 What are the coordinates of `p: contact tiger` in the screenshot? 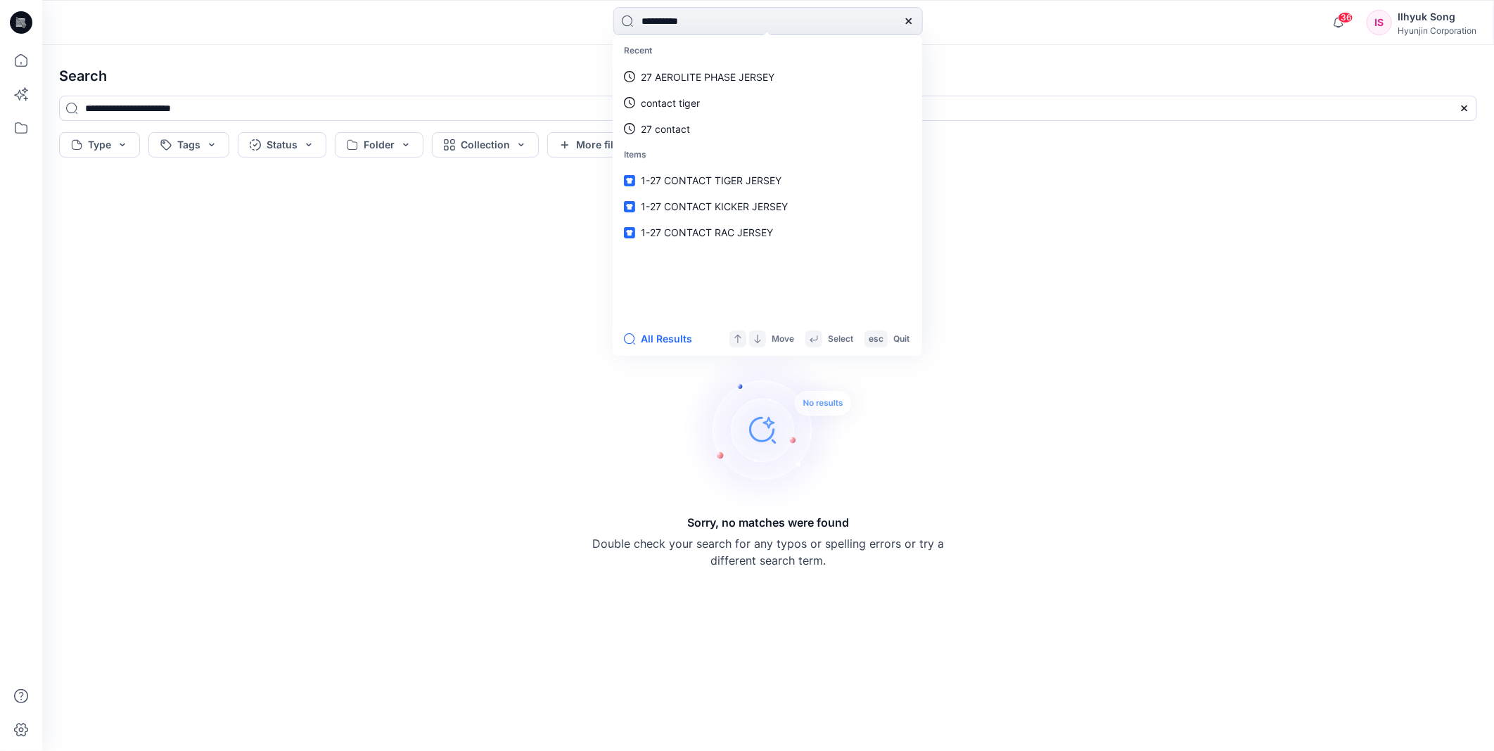 It's located at (670, 103).